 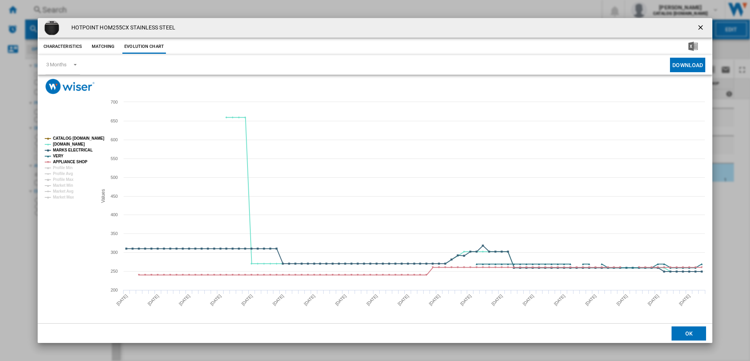 I want to click on button: OK, so click(x=689, y=334).